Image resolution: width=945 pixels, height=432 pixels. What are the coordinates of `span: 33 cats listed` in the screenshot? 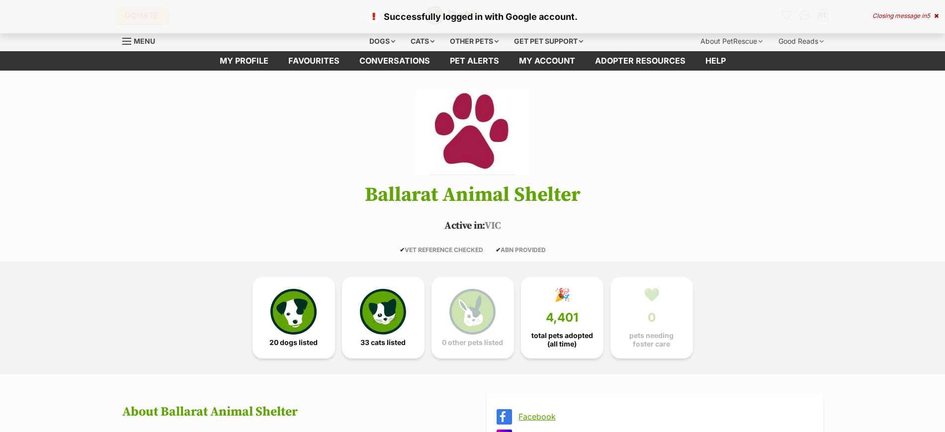 It's located at (383, 343).